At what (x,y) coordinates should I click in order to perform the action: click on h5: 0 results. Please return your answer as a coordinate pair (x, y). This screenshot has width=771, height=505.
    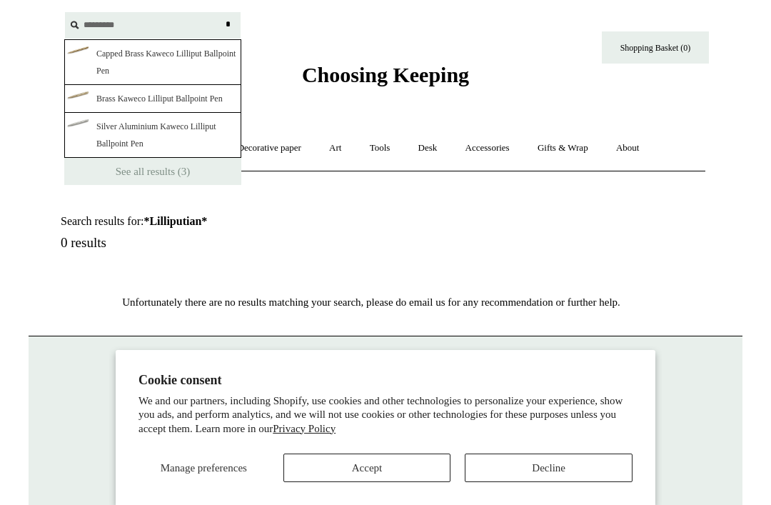
    Looking at the image, I should click on (231, 243).